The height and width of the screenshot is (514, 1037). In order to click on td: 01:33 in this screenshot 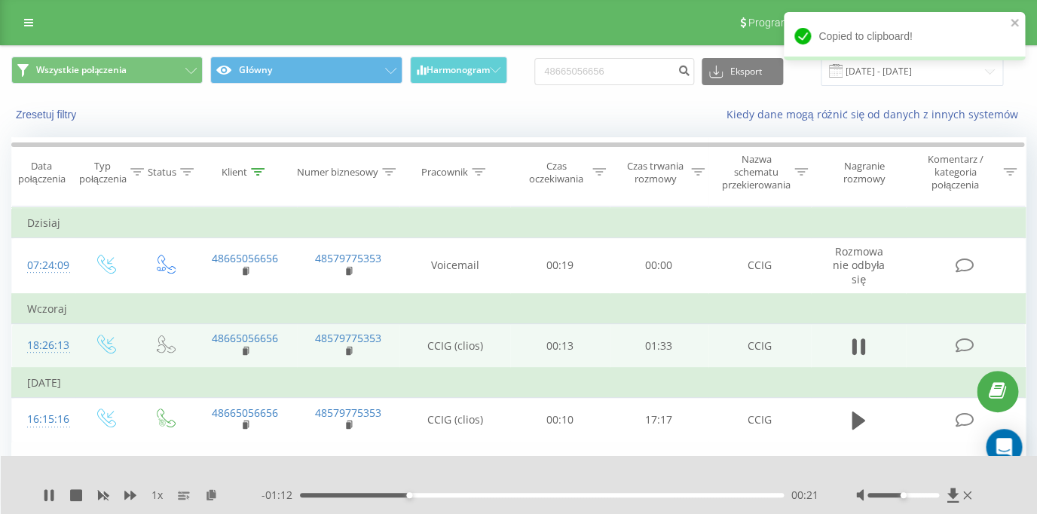, I will do `click(659, 346)`.